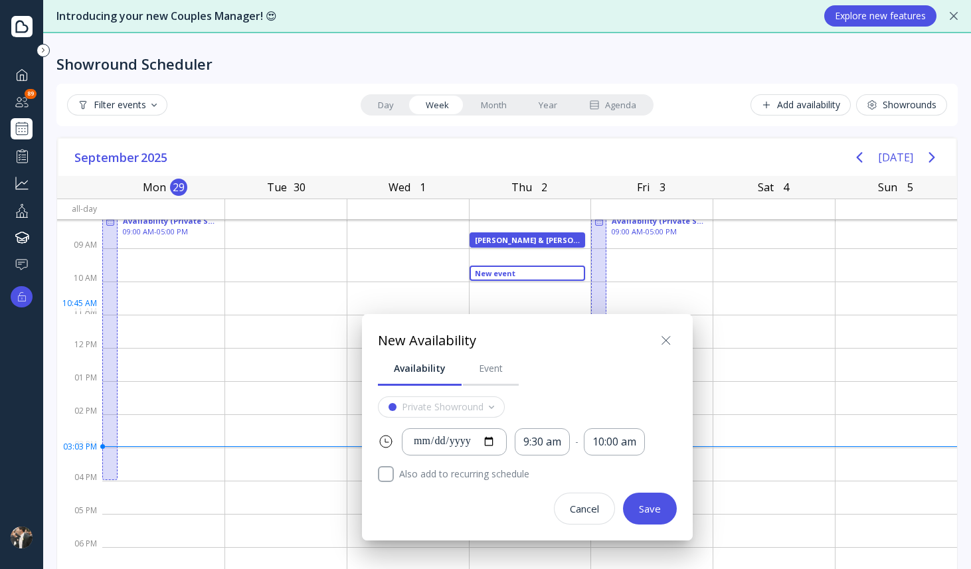 Image resolution: width=971 pixels, height=569 pixels. I want to click on div: 10:00 am, so click(615, 442).